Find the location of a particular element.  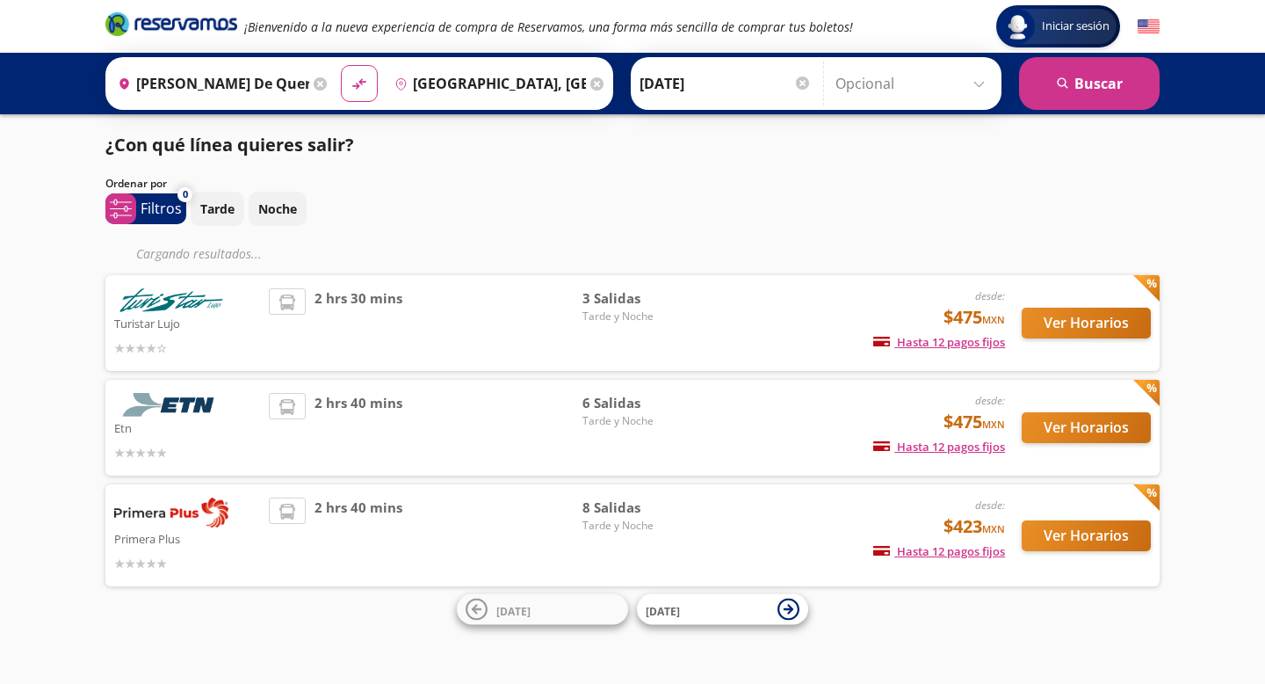

p: ¿Con qué línea quieres salir? is located at coordinates (229, 145).